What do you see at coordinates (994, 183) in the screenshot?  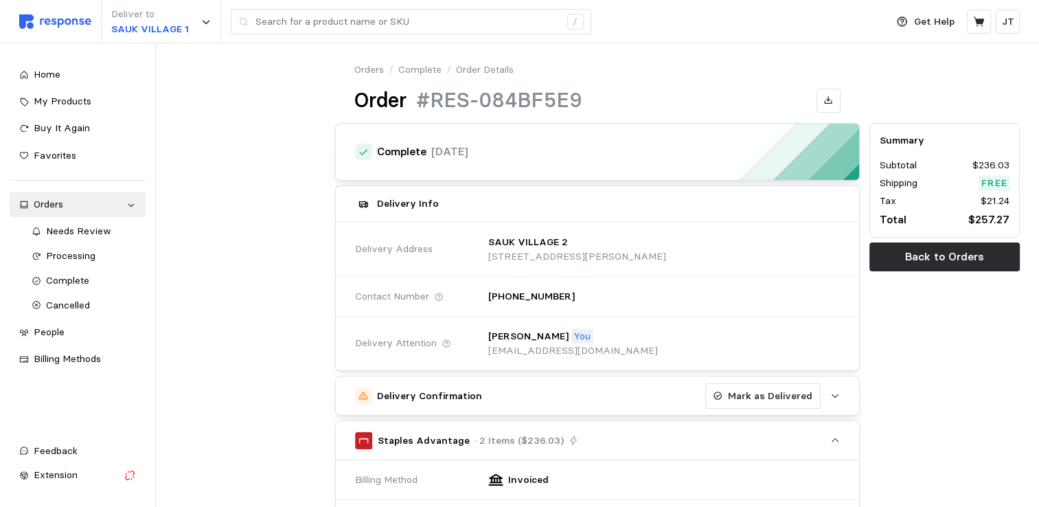 I see `p: Free` at bounding box center [994, 183].